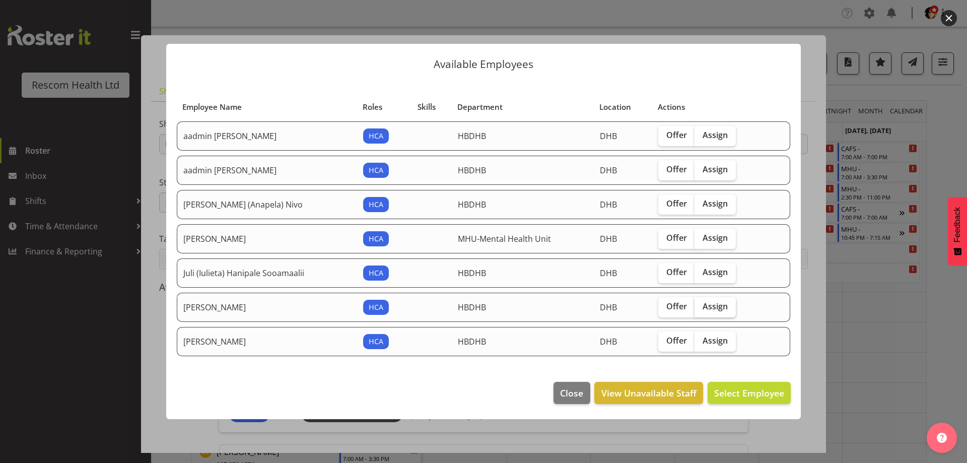 The height and width of the screenshot is (463, 967). What do you see at coordinates (504, 239) in the screenshot?
I see `span: MHU-Mental Health Unit` at bounding box center [504, 239].